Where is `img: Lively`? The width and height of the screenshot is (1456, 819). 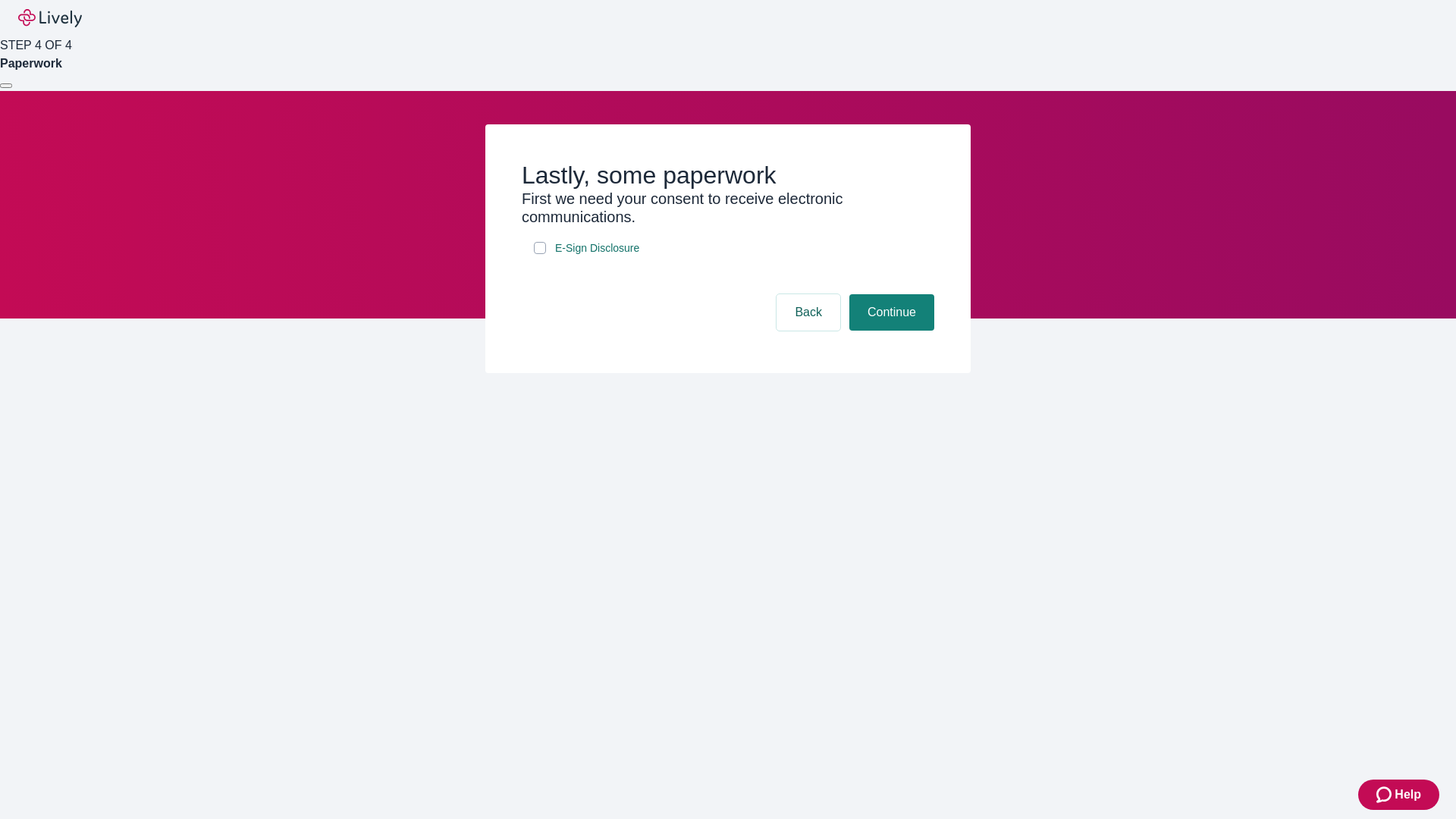
img: Lively is located at coordinates (50, 19).